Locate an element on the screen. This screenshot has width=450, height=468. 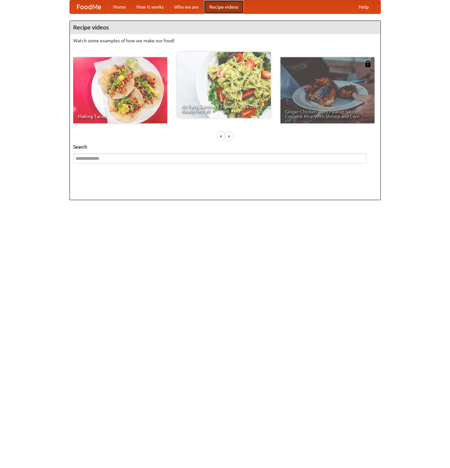
p: Watch some examples of how we make our food! is located at coordinates (225, 41).